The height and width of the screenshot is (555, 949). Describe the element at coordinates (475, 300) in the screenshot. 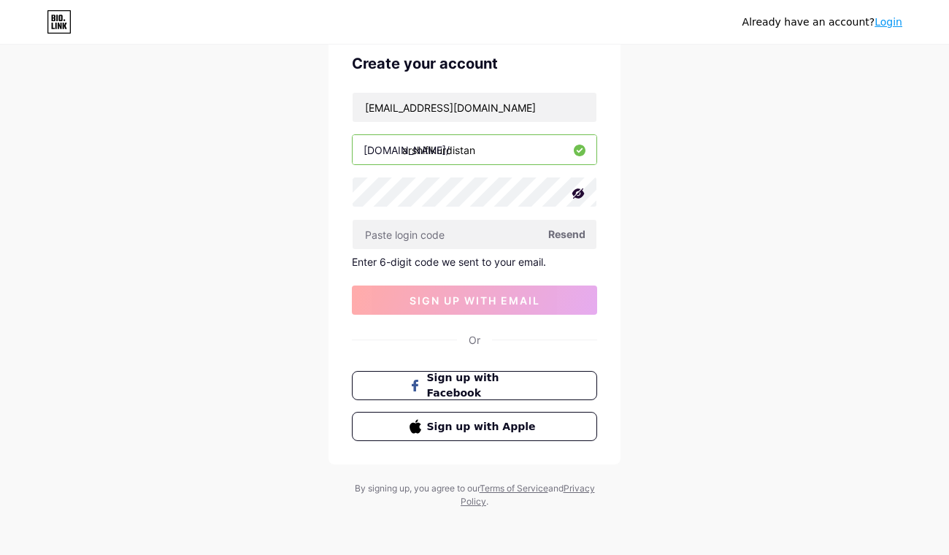

I see `span: sign up with email` at that location.